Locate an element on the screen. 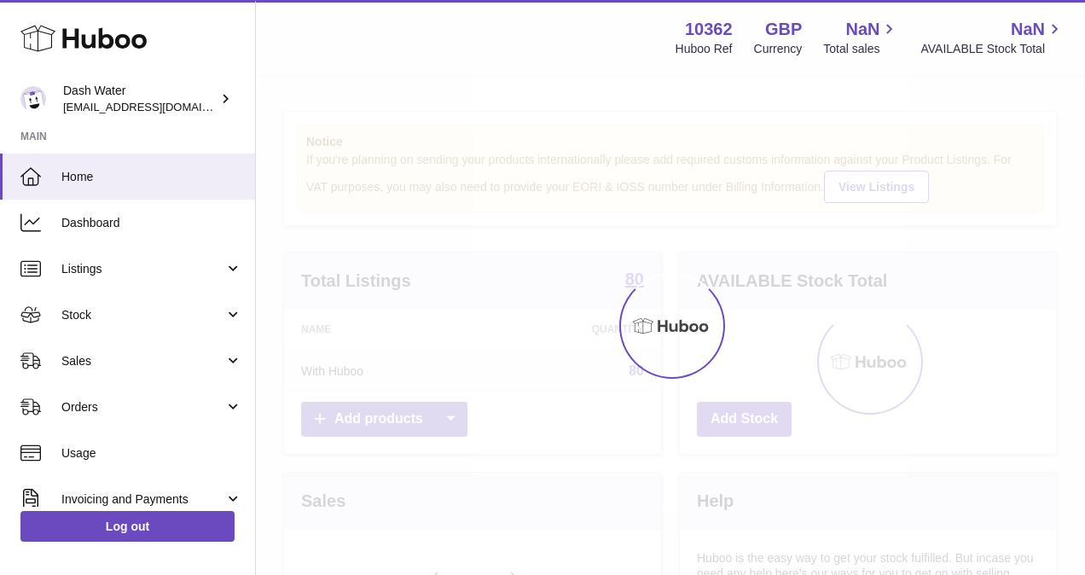  span: Stock is located at coordinates (142, 315).